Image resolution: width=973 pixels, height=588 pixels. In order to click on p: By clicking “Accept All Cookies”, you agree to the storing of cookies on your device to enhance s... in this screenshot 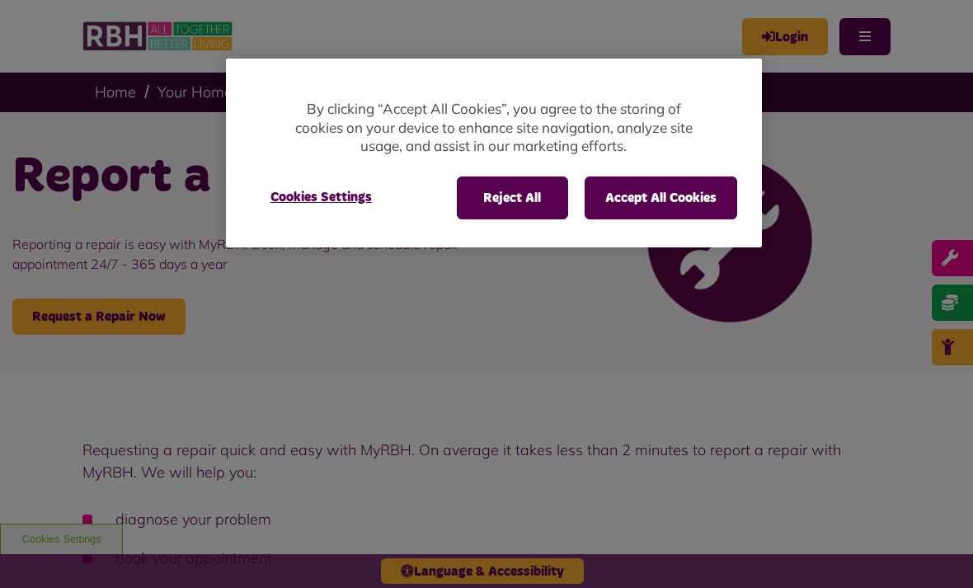, I will do `click(494, 128)`.